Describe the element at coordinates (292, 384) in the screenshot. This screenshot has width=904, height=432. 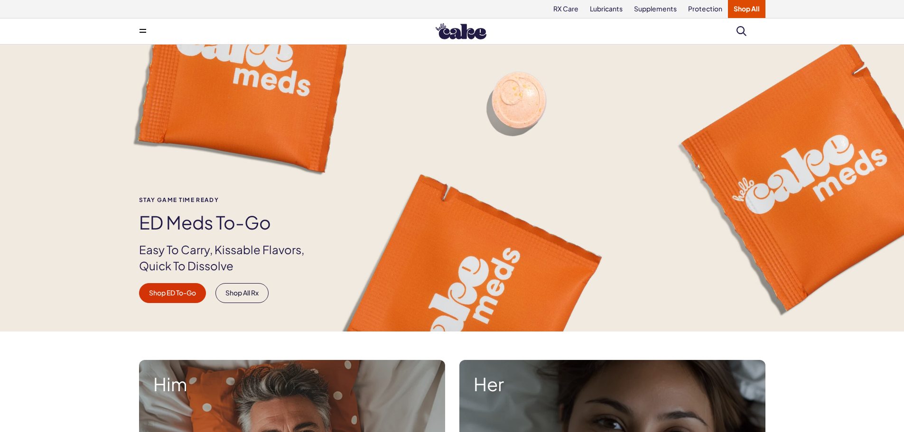
I see `strong: Him` at that location.